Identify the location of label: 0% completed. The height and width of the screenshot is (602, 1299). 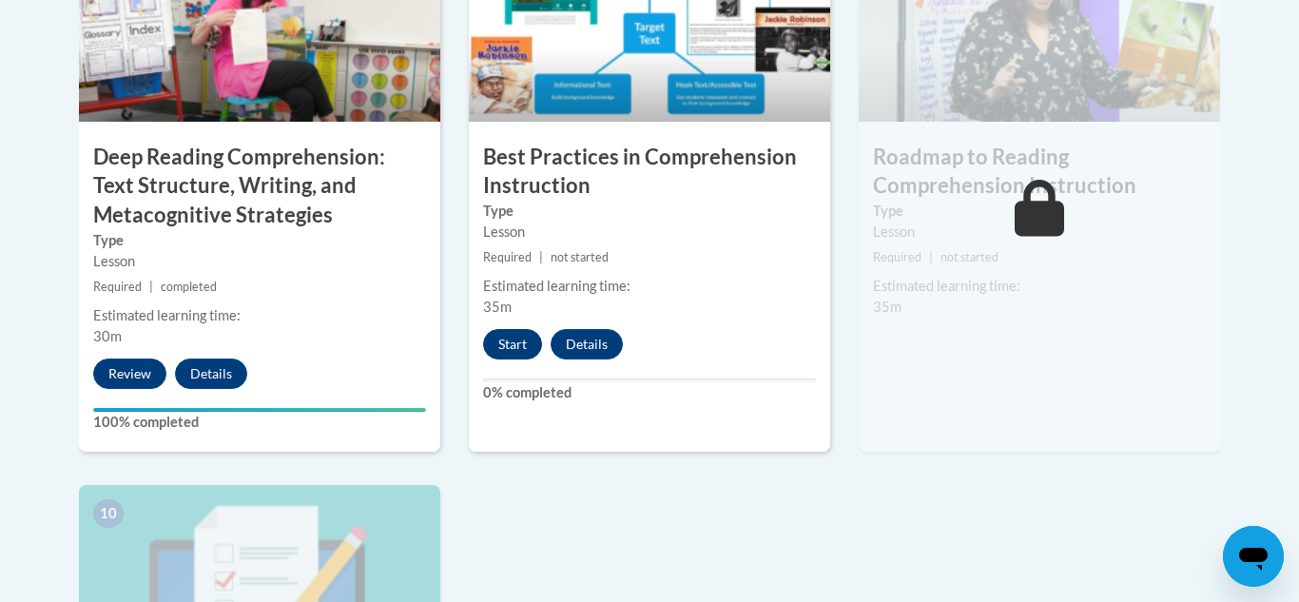
(650, 393).